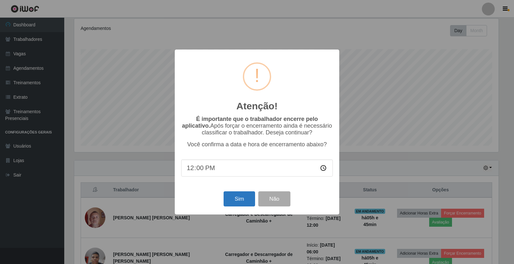  I want to click on b: É importante que o trabalhador encerre pelo aplicativo., so click(250, 122).